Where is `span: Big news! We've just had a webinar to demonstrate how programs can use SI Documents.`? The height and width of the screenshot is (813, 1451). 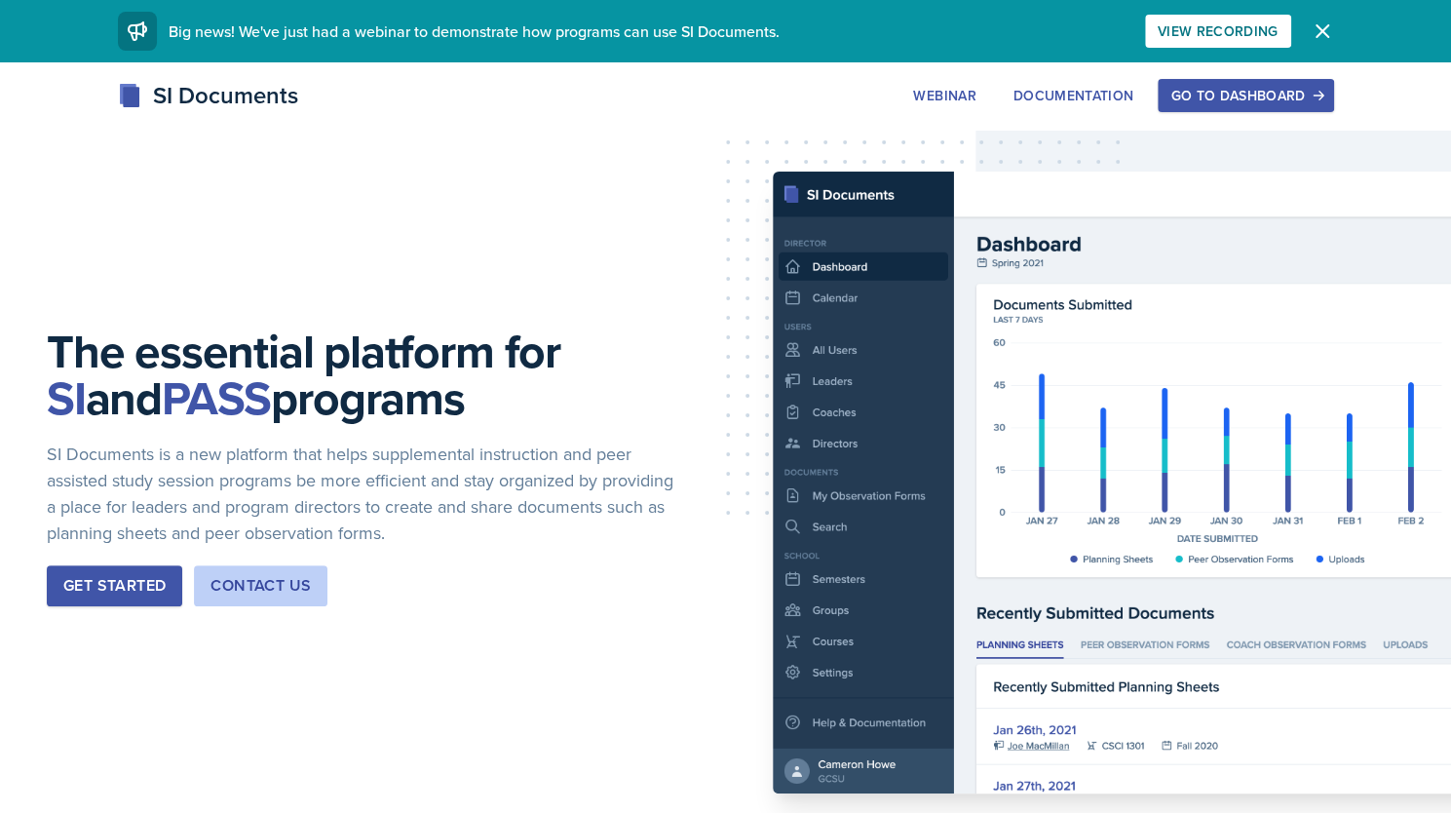 span: Big news! We've just had a webinar to demonstrate how programs can use SI Documents. is located at coordinates (474, 31).